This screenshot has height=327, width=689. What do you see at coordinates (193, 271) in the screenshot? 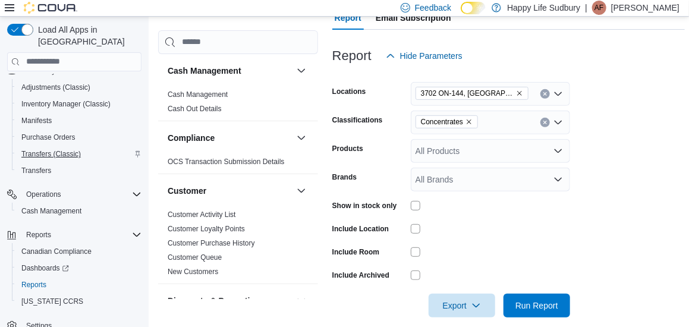
I see `span: New Customers` at bounding box center [193, 271].